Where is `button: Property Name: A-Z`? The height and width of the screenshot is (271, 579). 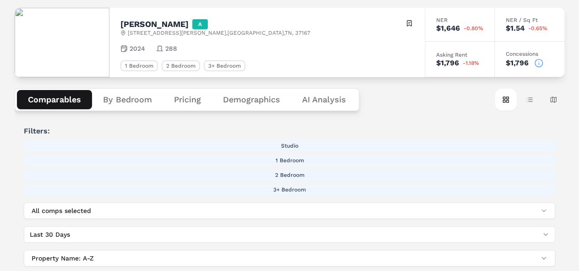 button: Property Name: A-Z is located at coordinates (289, 258).